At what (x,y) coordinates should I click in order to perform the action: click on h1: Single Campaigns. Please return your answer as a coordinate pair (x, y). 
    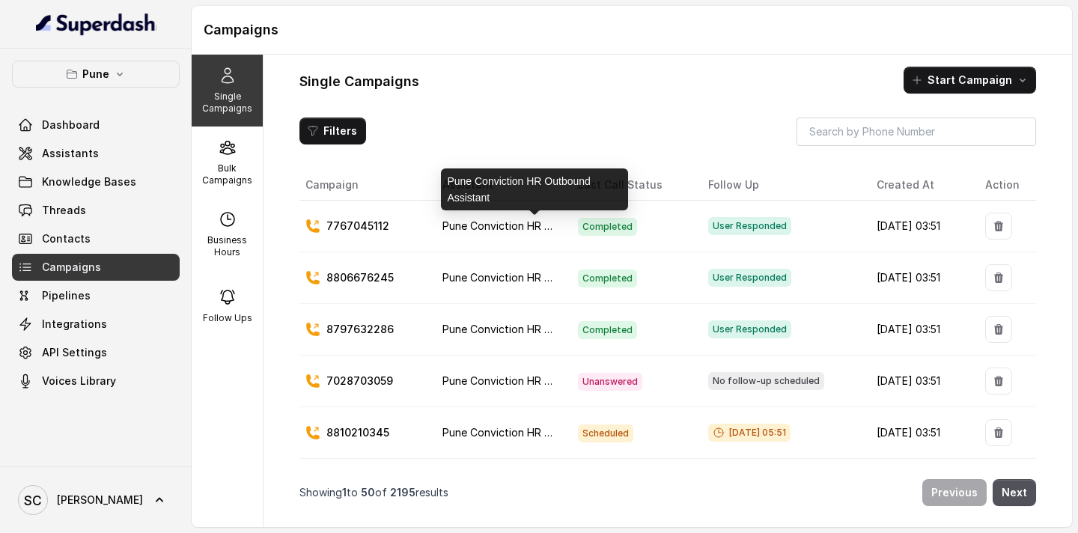
    Looking at the image, I should click on (359, 82).